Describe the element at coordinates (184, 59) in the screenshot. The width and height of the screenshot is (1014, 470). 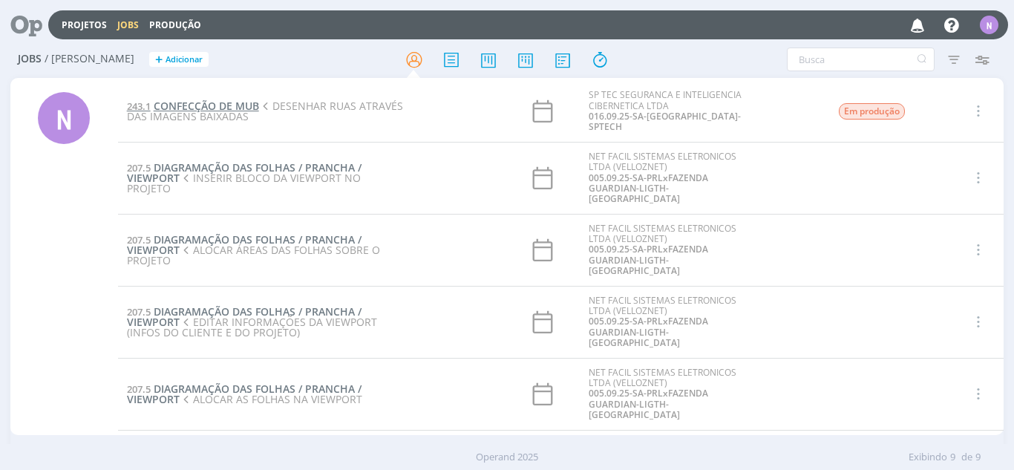
I see `span: Adicionar` at that location.